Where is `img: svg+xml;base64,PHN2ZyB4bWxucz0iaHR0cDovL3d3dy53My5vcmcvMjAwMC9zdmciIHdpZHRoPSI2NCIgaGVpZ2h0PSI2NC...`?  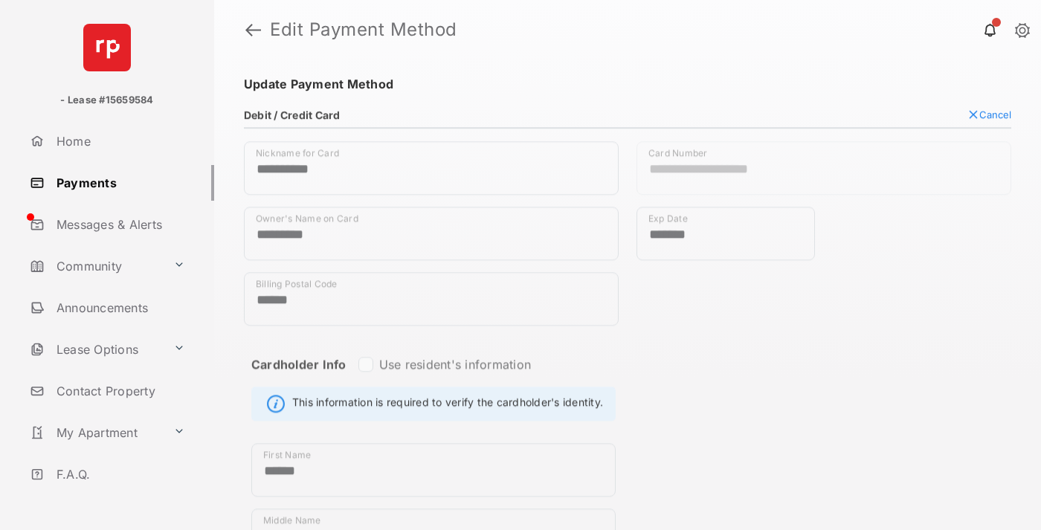
img: svg+xml;base64,PHN2ZyB4bWxucz0iaHR0cDovL3d3dy53My5vcmcvMjAwMC9zdmciIHdpZHRoPSI2NCIgaGVpZ2h0PSI2NC... is located at coordinates (107, 48).